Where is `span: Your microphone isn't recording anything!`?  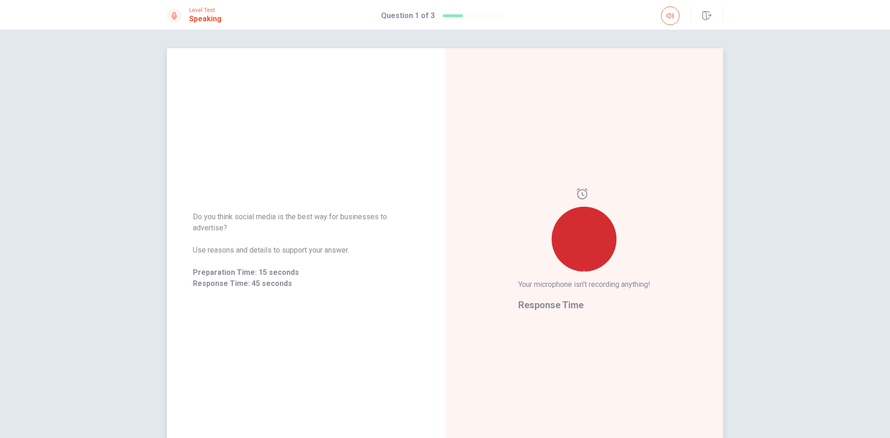 span: Your microphone isn't recording anything! is located at coordinates (584, 284).